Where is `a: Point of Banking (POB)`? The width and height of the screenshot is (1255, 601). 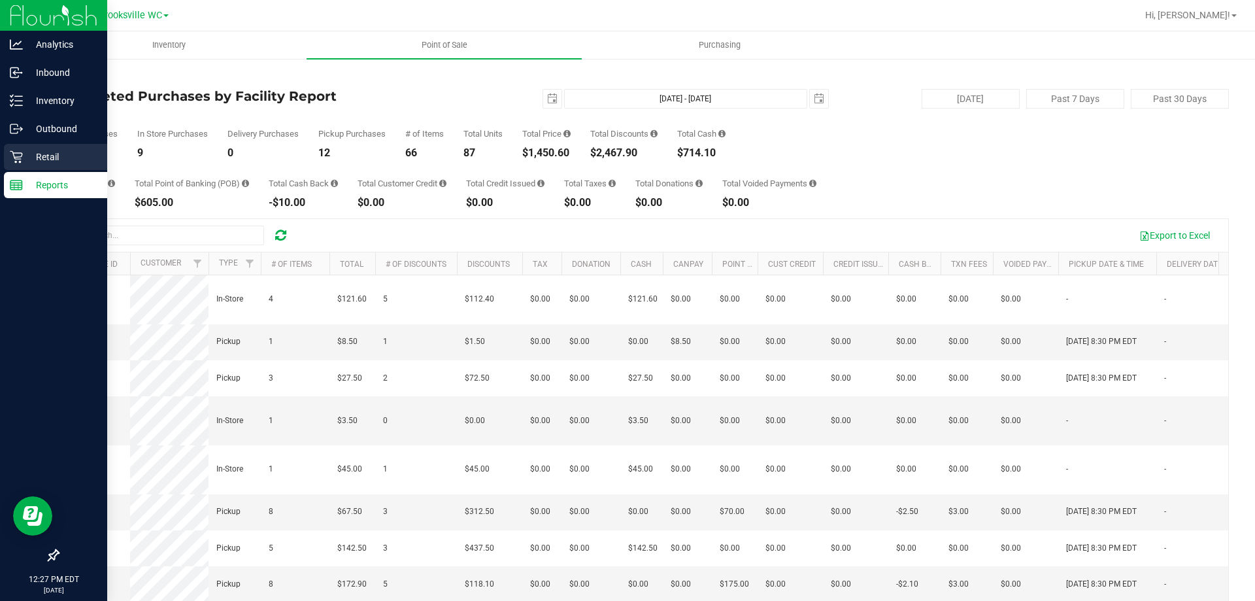 a: Point of Banking (POB) is located at coordinates (769, 264).